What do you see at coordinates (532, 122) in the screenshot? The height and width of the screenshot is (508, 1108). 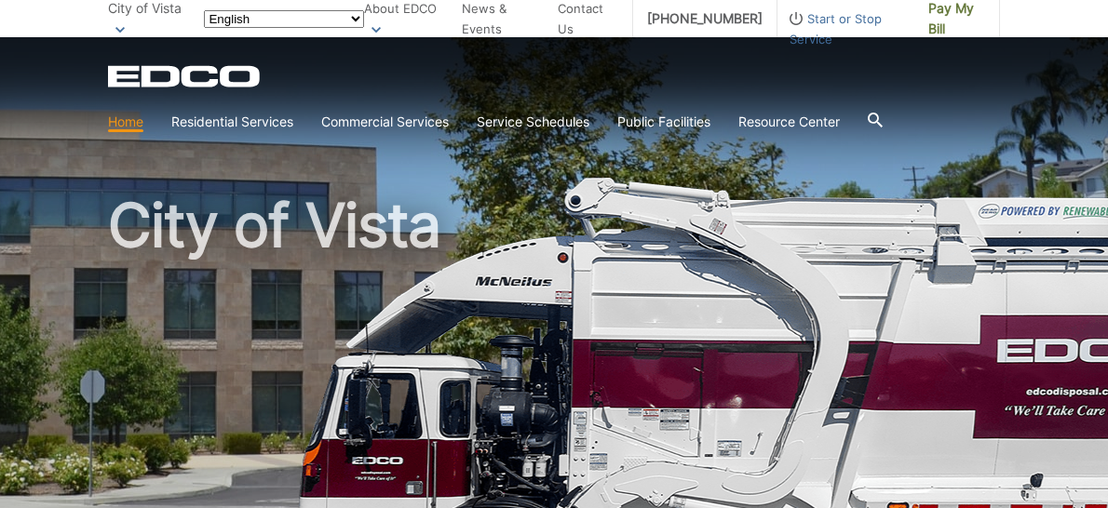 I see `a: Service Schedules` at bounding box center [532, 122].